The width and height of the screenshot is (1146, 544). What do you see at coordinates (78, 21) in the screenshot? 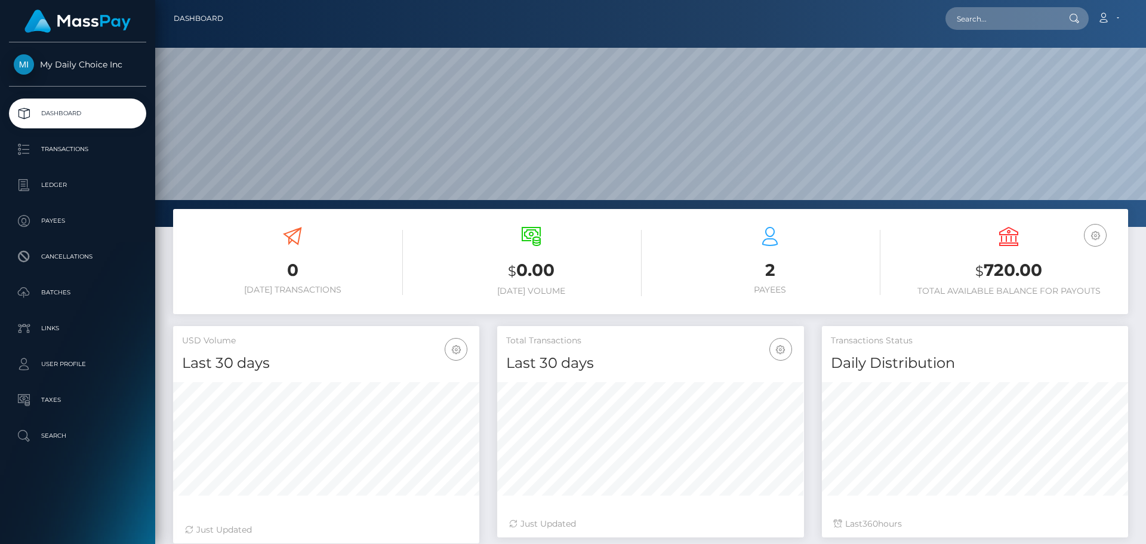
I see `img: MassPay Logo` at bounding box center [78, 21].